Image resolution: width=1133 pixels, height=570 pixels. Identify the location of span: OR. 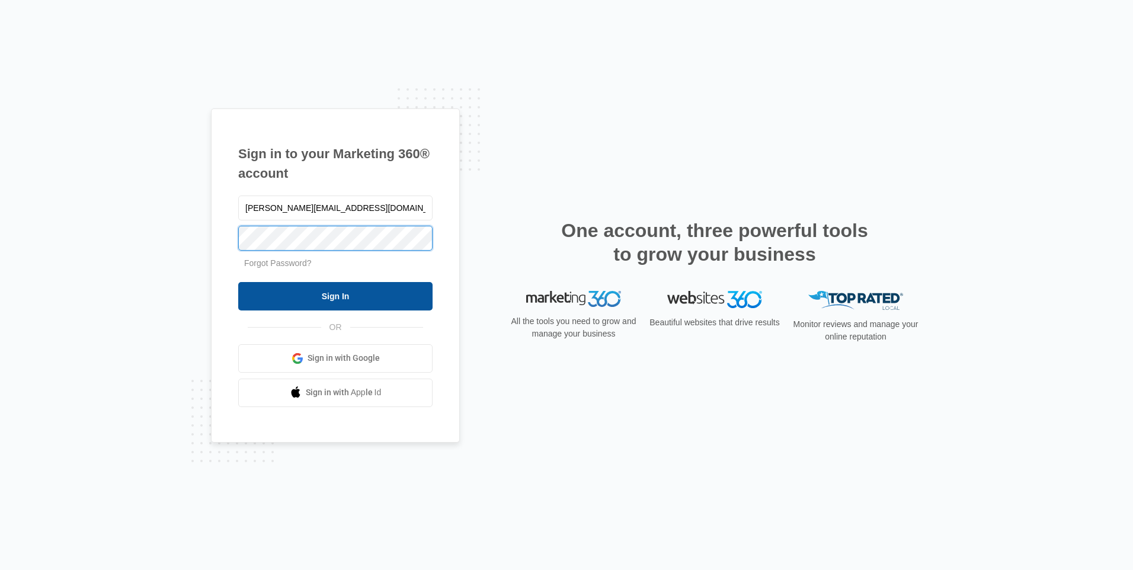
(335, 327).